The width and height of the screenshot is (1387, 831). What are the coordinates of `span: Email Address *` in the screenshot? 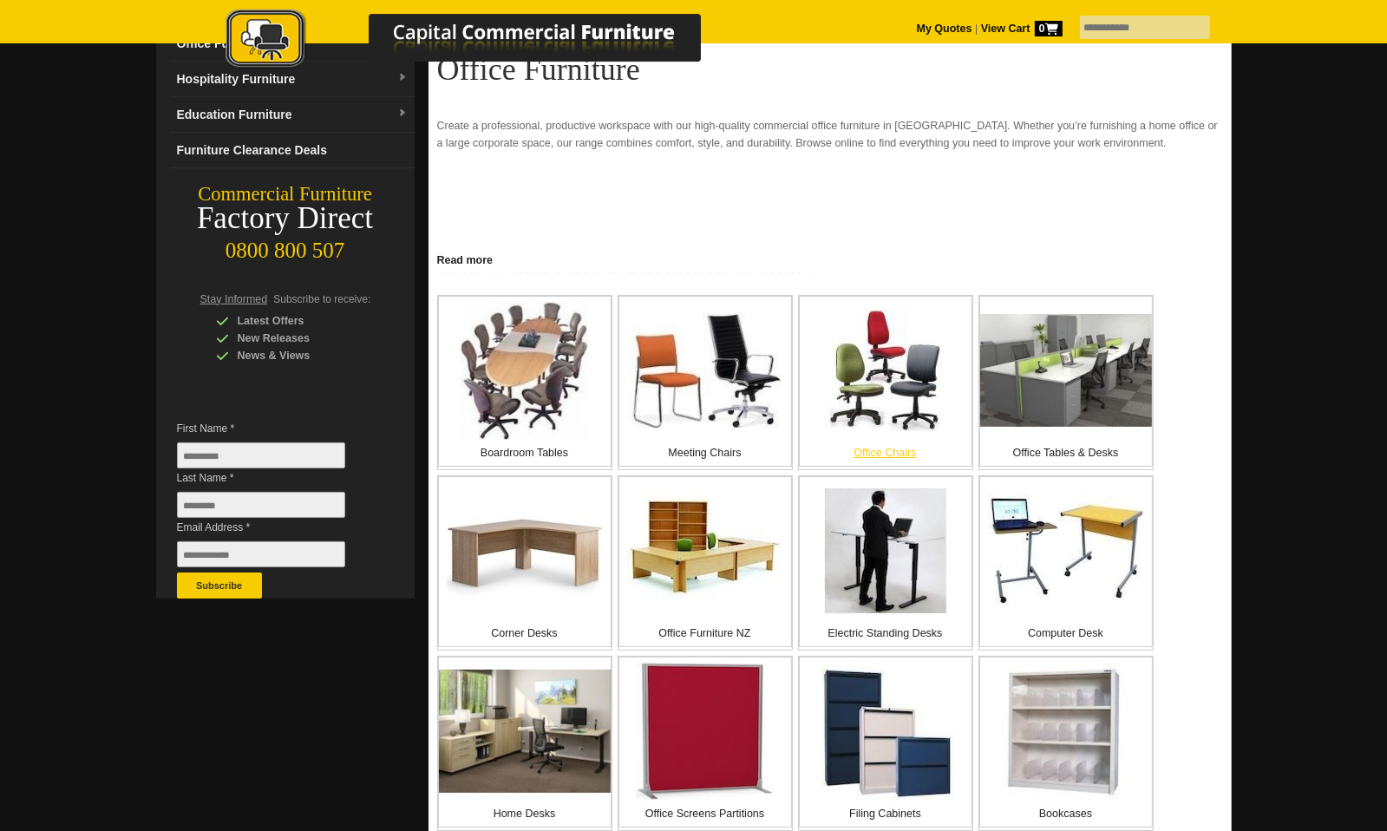 It's located at (274, 527).